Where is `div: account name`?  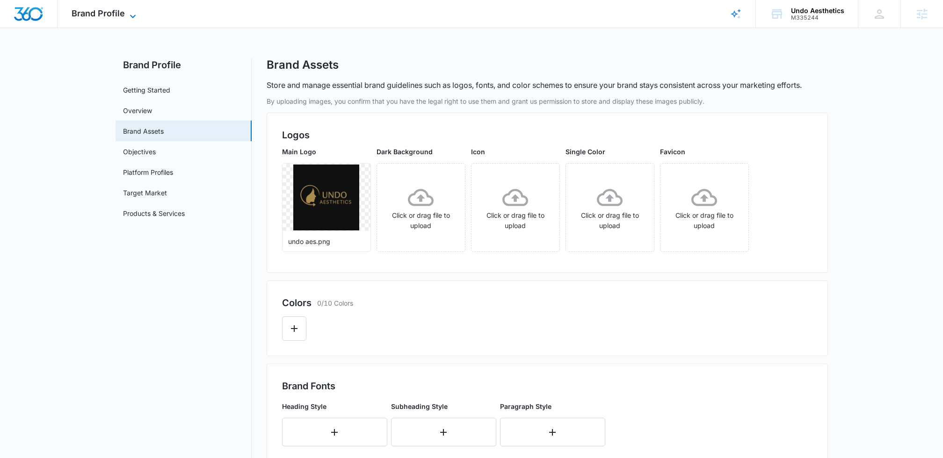
div: account name is located at coordinates (818, 11).